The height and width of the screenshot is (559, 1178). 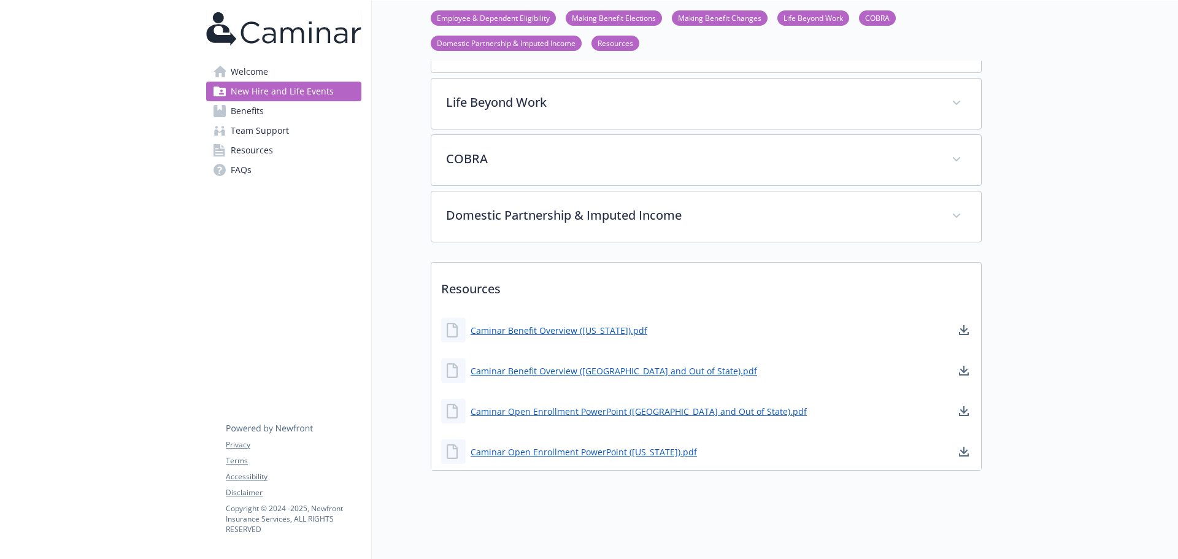 What do you see at coordinates (877, 17) in the screenshot?
I see `a: COBRA` at bounding box center [877, 17].